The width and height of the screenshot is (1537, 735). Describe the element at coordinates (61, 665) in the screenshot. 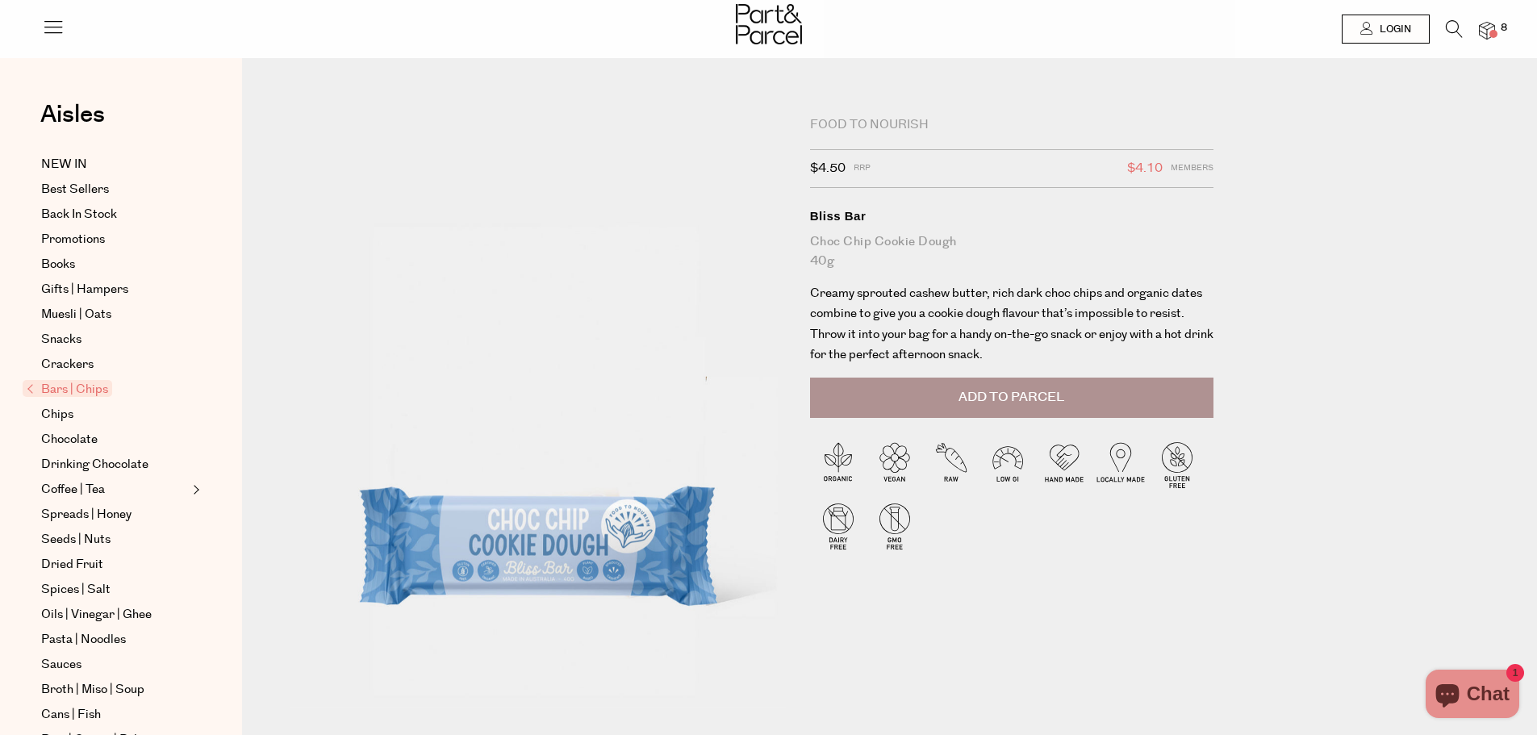

I see `span: Sauces` at that location.